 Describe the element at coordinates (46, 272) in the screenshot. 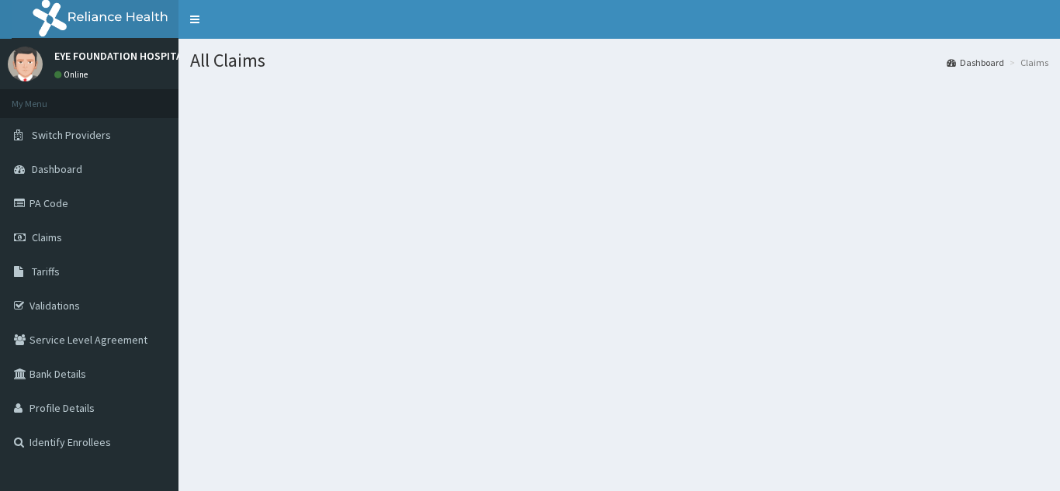

I see `span: Tariffs` at that location.